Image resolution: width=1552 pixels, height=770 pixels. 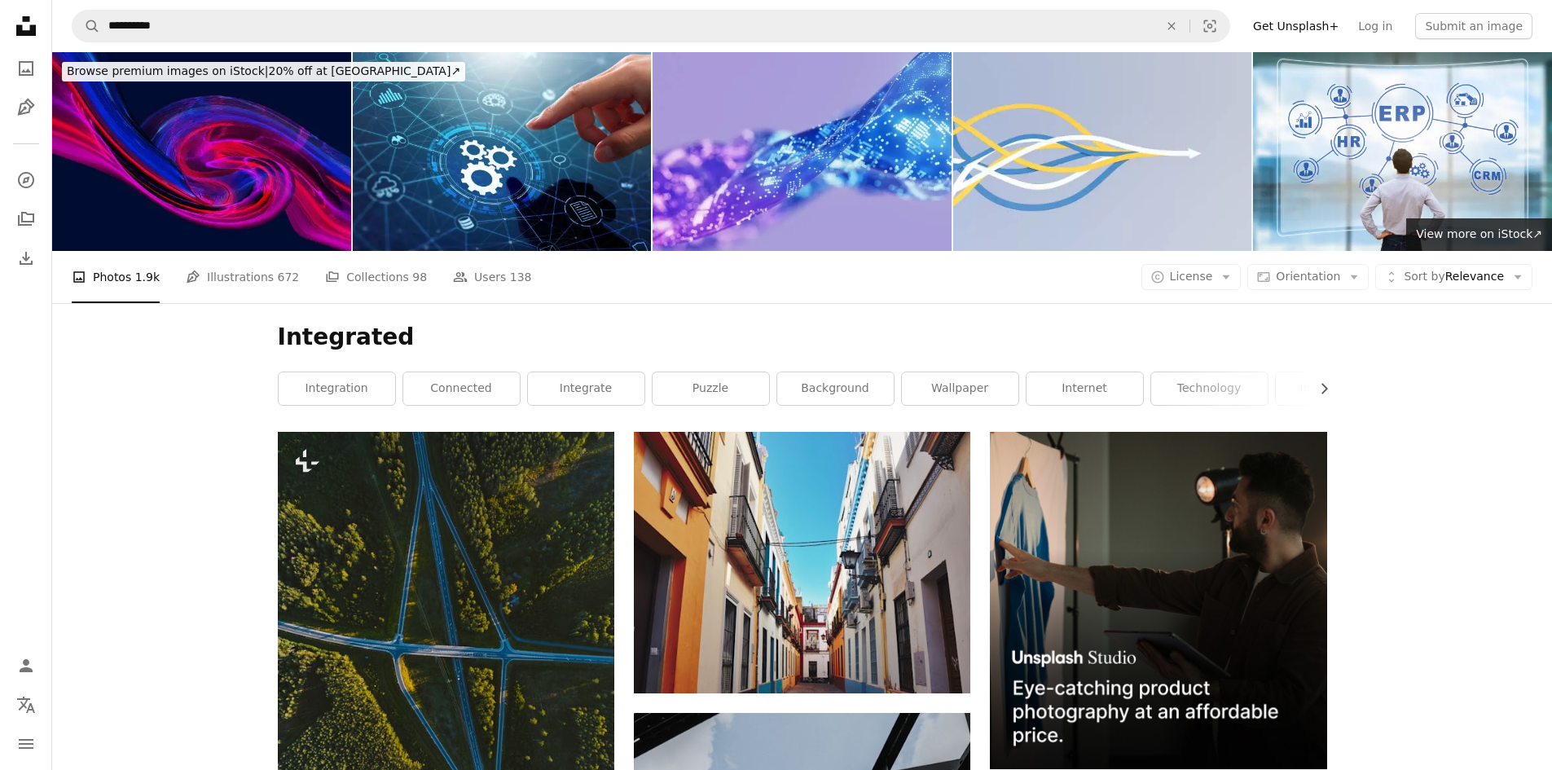 I want to click on a: Users 138, so click(x=492, y=277).